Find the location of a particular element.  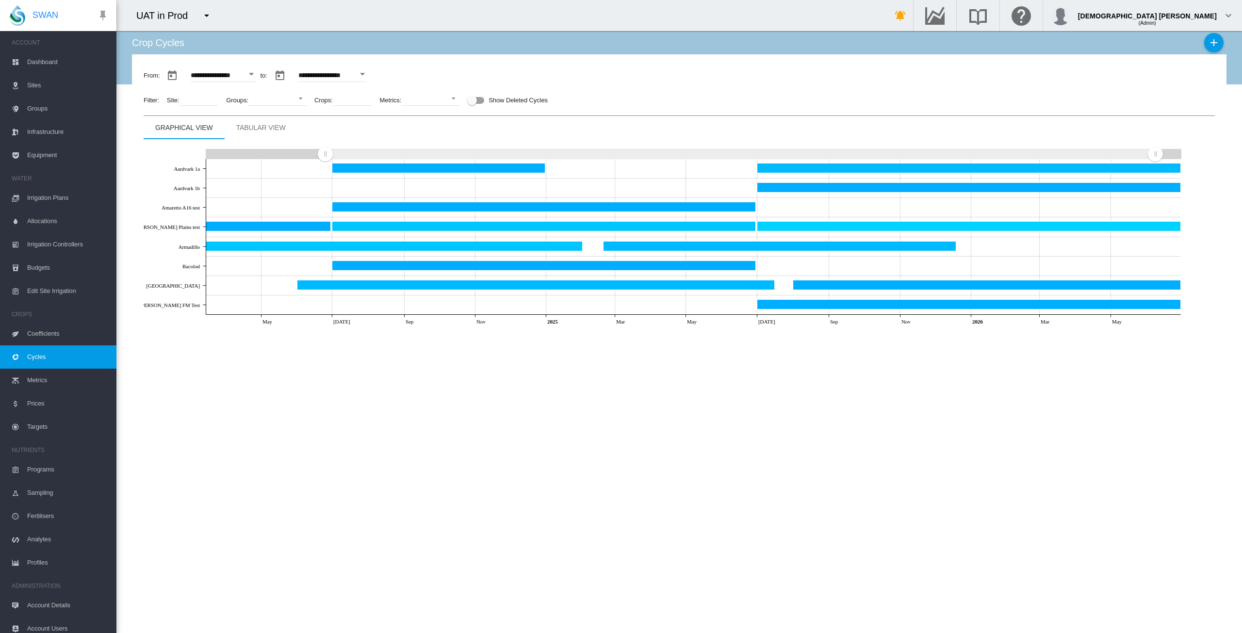

g: Anna Plains test Jun 30, 2025 is located at coordinates (544, 226).